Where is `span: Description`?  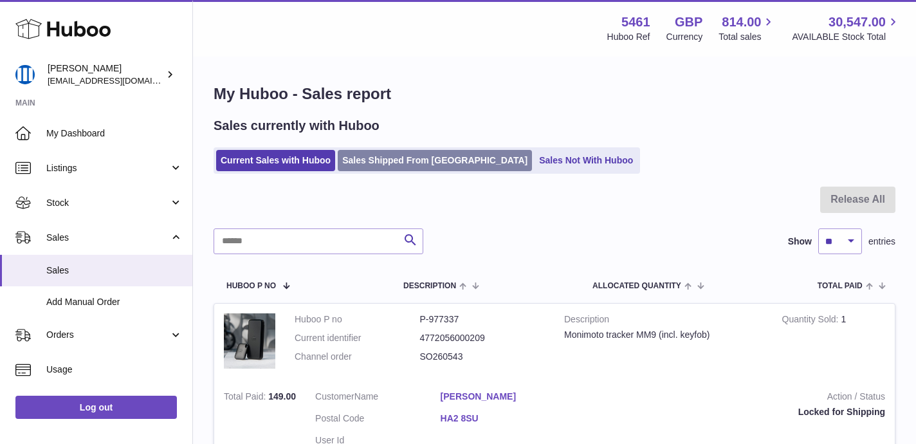
span: Description is located at coordinates (430, 286).